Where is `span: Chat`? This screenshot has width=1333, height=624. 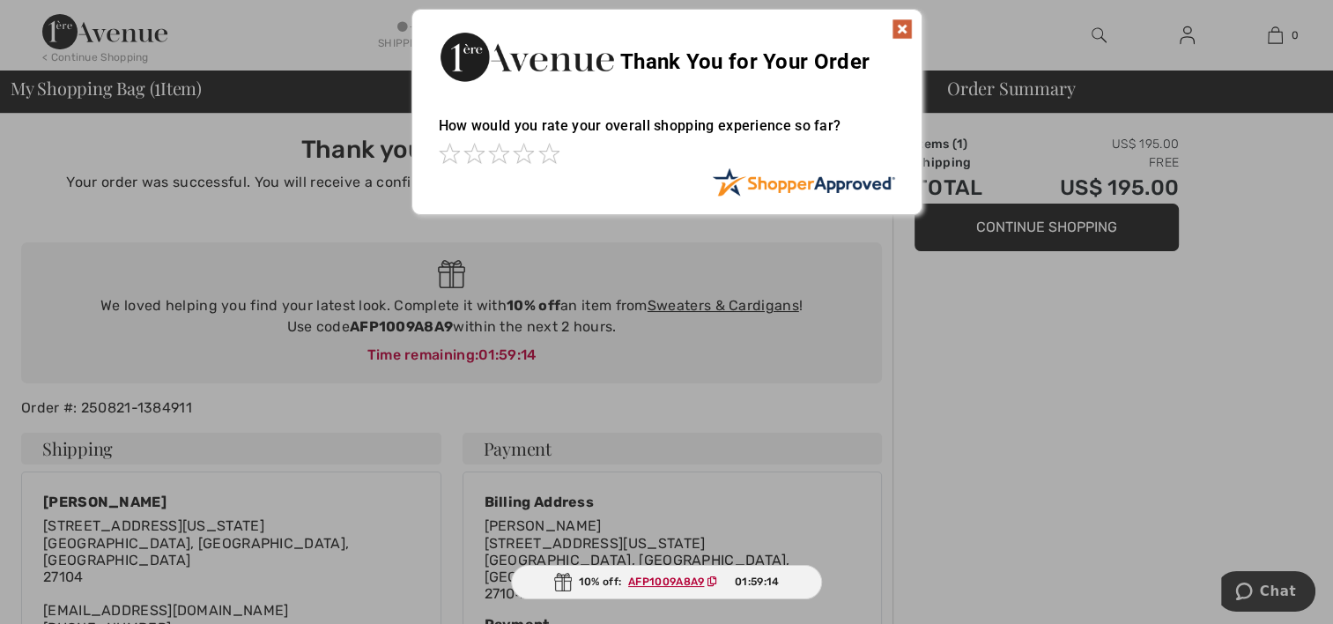 span: Chat is located at coordinates (56, 20).